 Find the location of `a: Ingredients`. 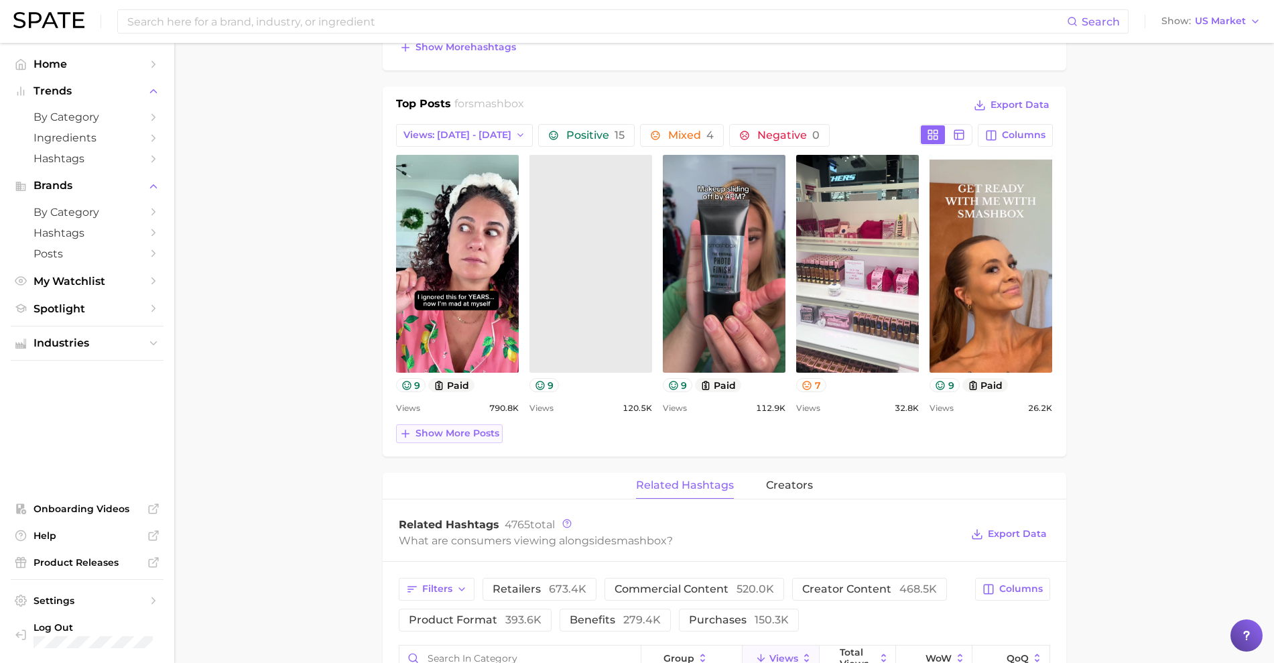

a: Ingredients is located at coordinates (87, 137).